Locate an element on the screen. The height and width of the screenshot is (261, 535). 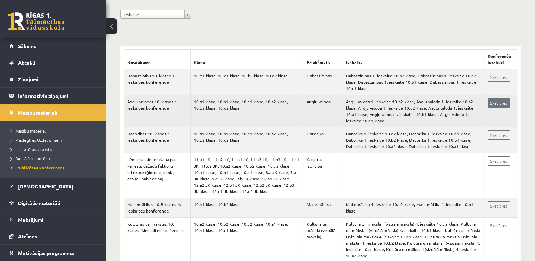
span: Atzīmes is located at coordinates (28, 236).